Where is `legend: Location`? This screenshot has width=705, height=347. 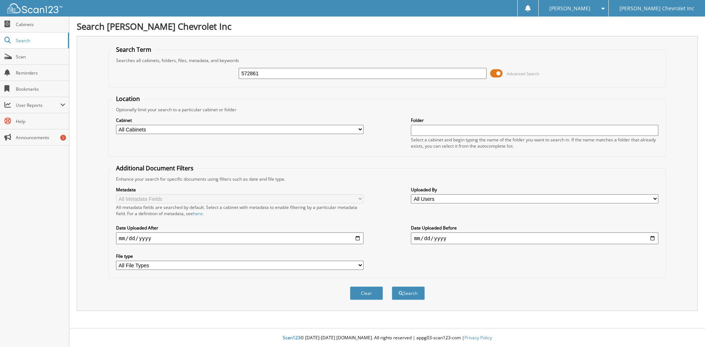
legend: Location is located at coordinates (128, 99).